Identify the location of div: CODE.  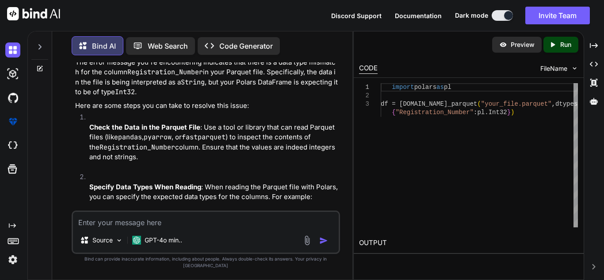
(369, 69).